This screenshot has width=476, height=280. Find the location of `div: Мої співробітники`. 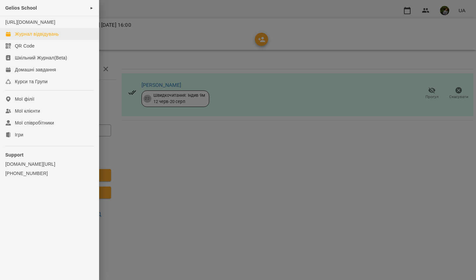

div: Мої співробітники is located at coordinates (34, 123).